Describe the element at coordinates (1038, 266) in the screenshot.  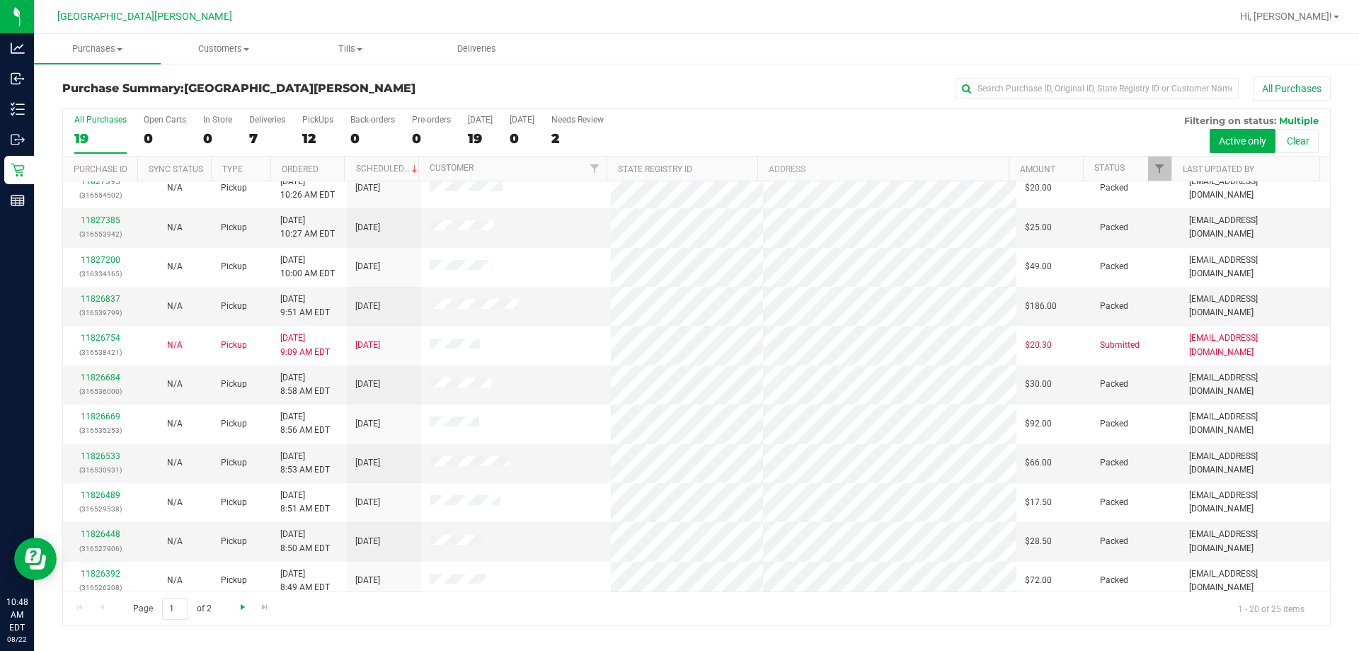
I see `span: $49.00` at that location.